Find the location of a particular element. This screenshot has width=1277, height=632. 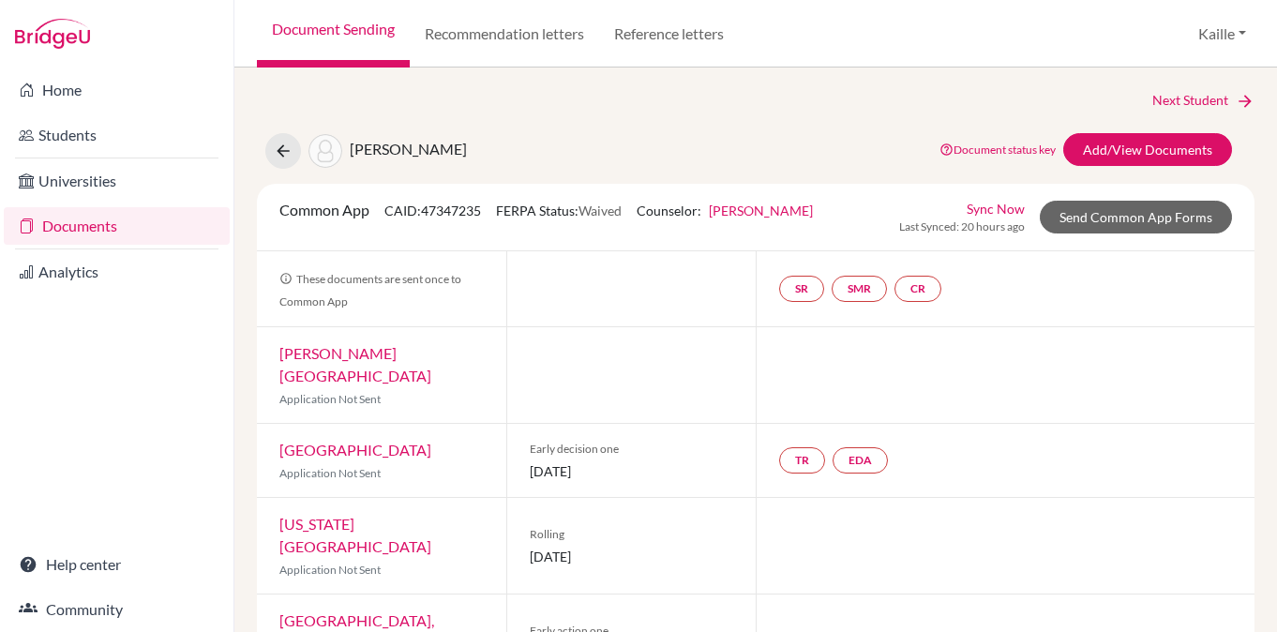

a: Next Student is located at coordinates (1203, 100).